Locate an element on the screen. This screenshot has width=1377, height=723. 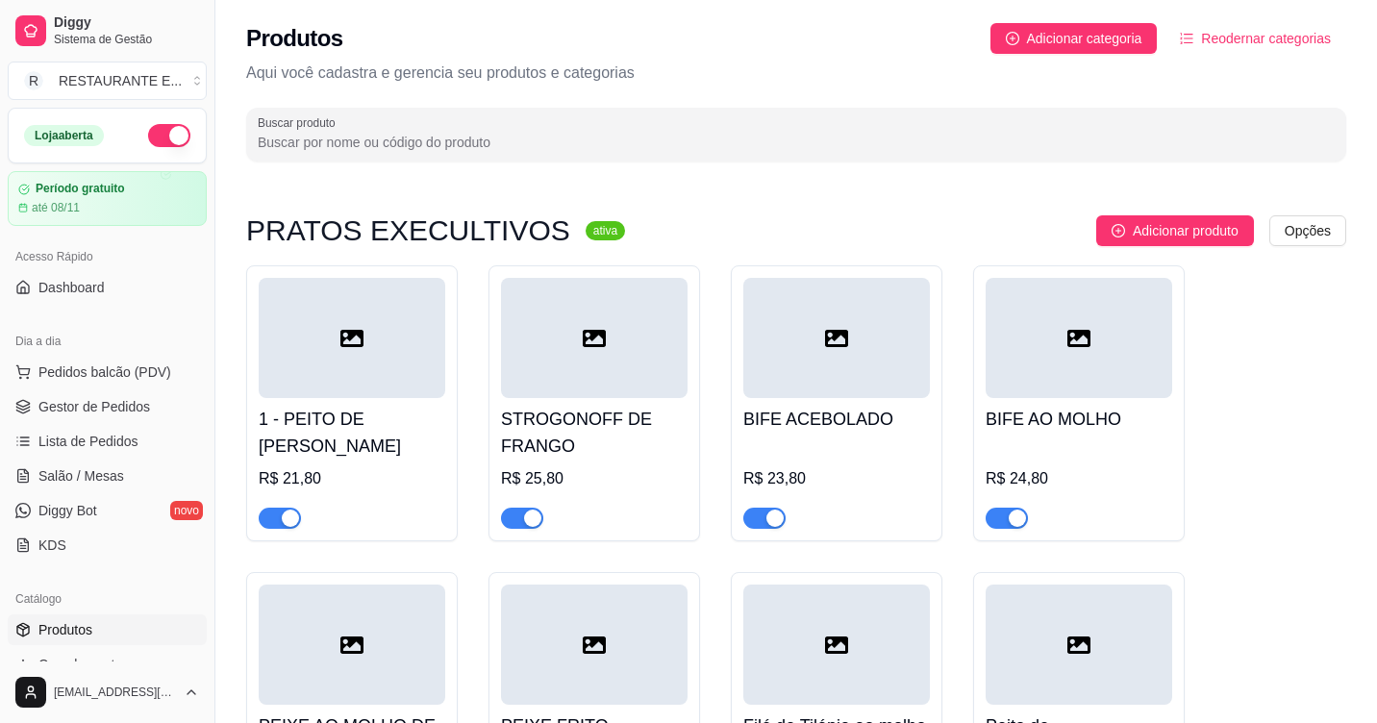
span: Adicionar categoria is located at coordinates (1085, 38).